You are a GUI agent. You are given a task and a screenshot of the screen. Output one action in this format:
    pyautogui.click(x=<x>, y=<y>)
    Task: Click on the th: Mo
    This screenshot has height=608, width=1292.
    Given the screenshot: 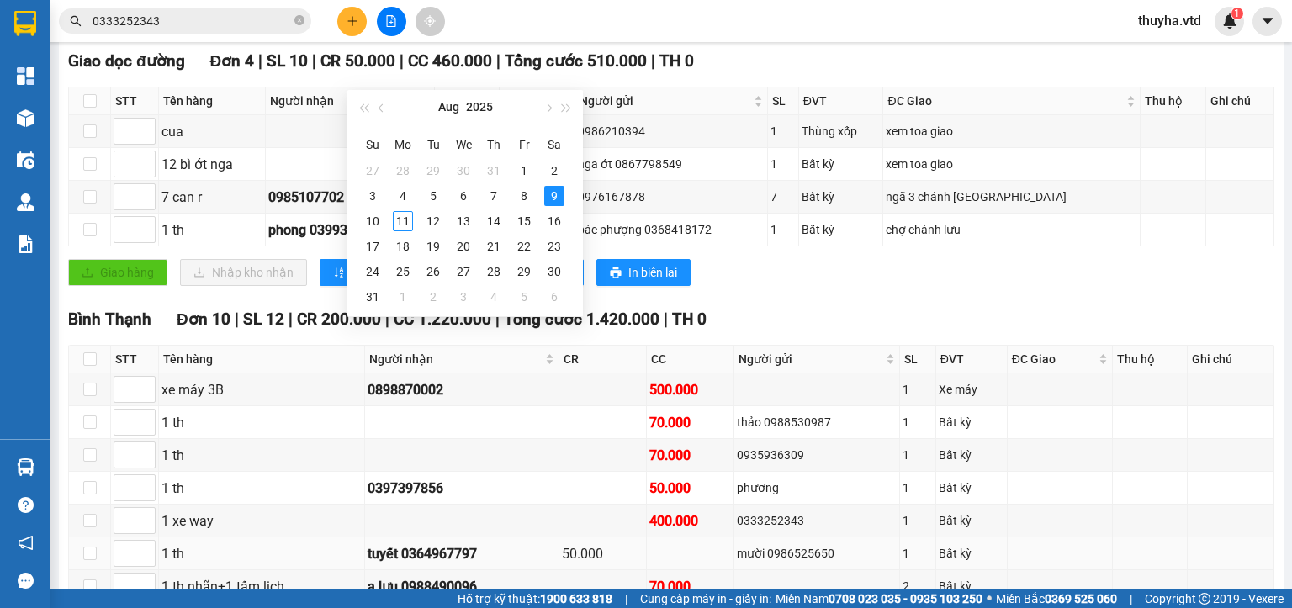 What is the action you would take?
    pyautogui.click(x=403, y=145)
    